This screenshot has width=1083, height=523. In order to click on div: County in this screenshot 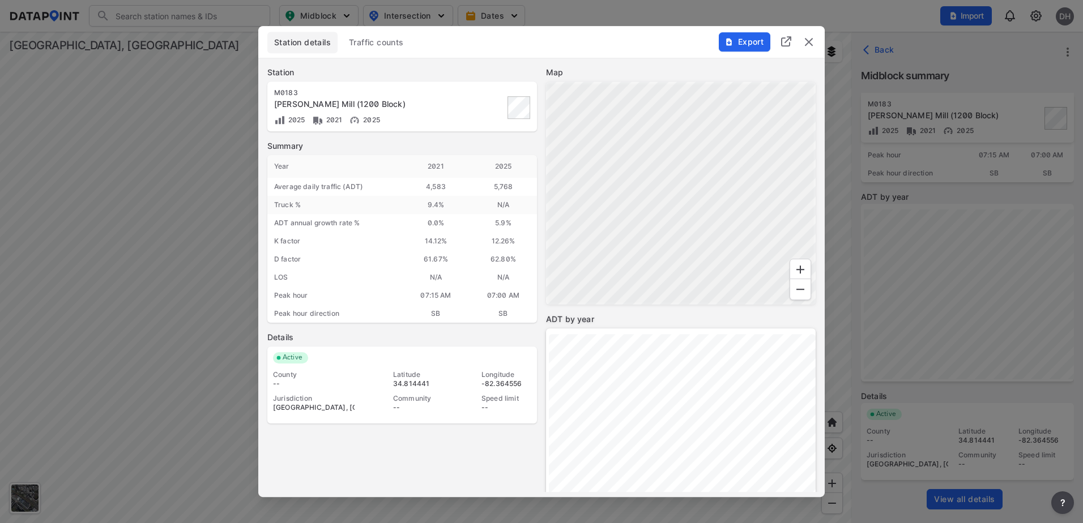, I will do `click(314, 375)`.